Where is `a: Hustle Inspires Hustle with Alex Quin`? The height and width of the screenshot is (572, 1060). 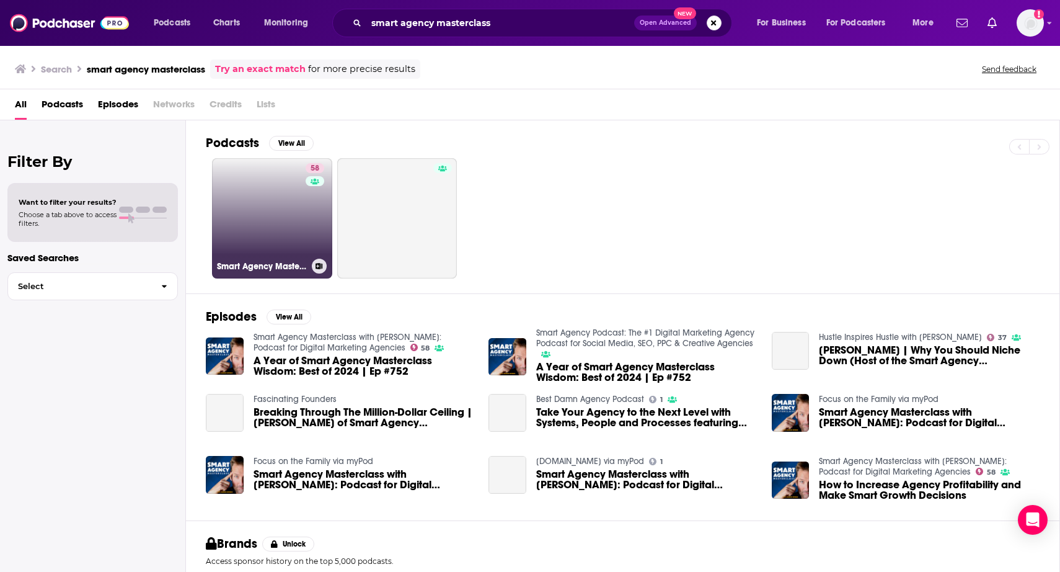 a: Hustle Inspires Hustle with Alex Quin is located at coordinates (900, 337).